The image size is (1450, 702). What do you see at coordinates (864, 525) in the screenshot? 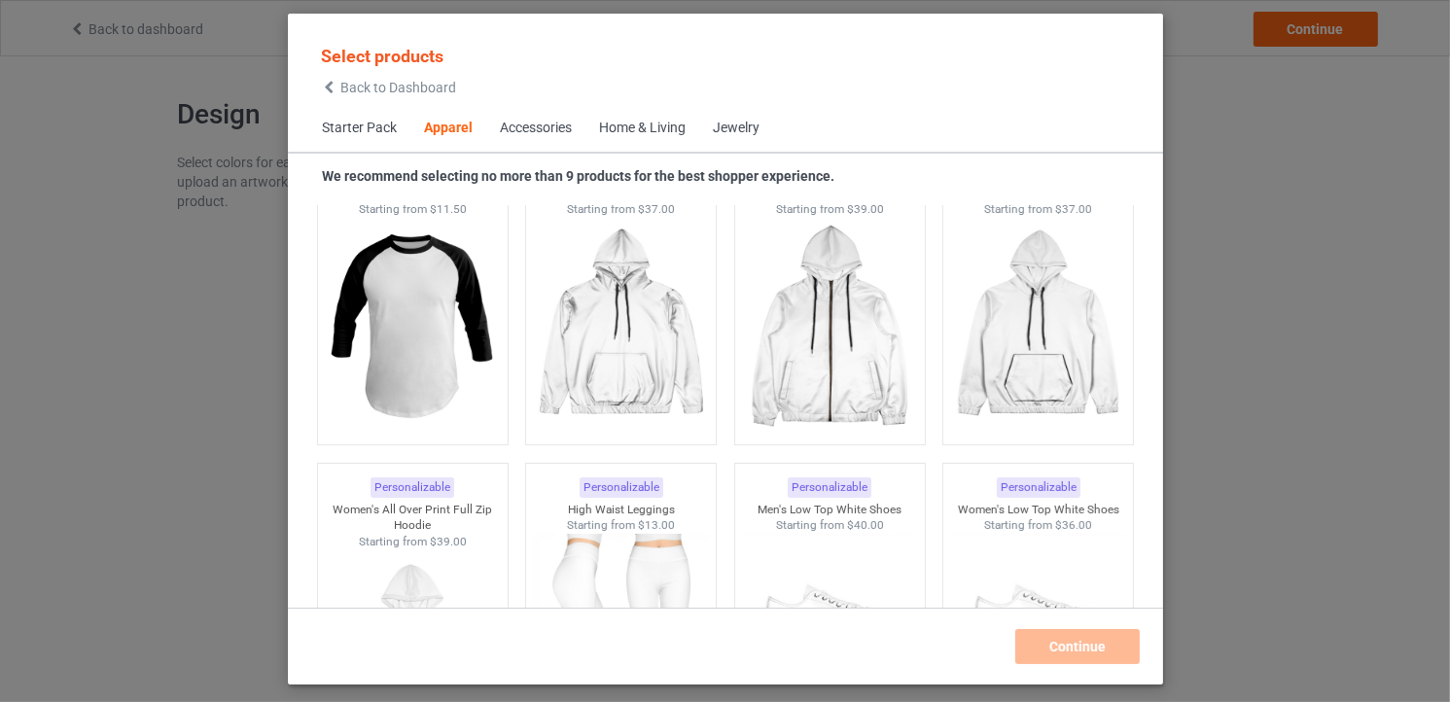
I see `span: $40.00` at bounding box center [864, 525].